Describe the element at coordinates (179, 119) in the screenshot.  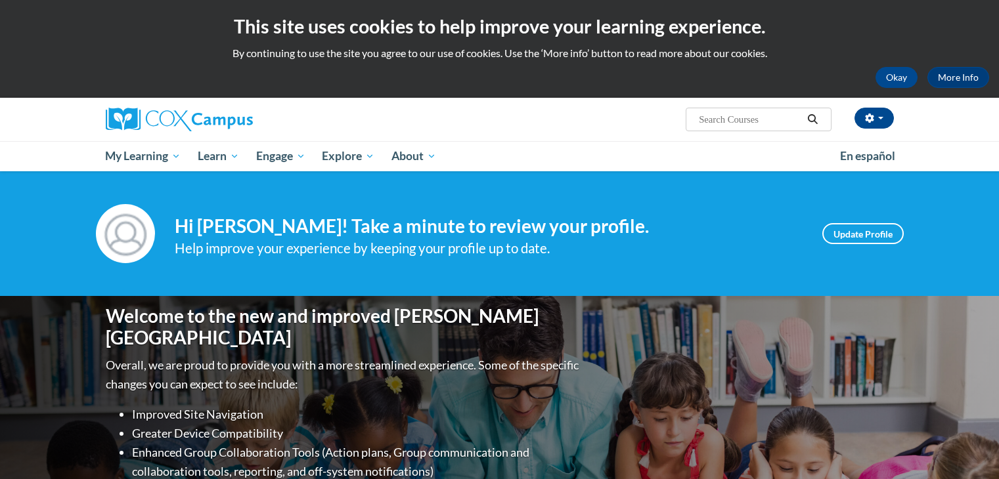
I see `img: Cox Campus` at that location.